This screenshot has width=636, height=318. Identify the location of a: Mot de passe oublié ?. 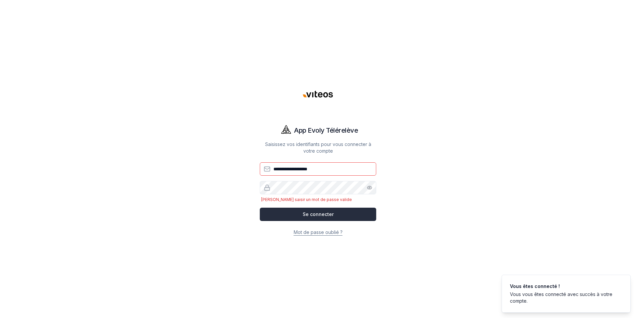
(318, 232).